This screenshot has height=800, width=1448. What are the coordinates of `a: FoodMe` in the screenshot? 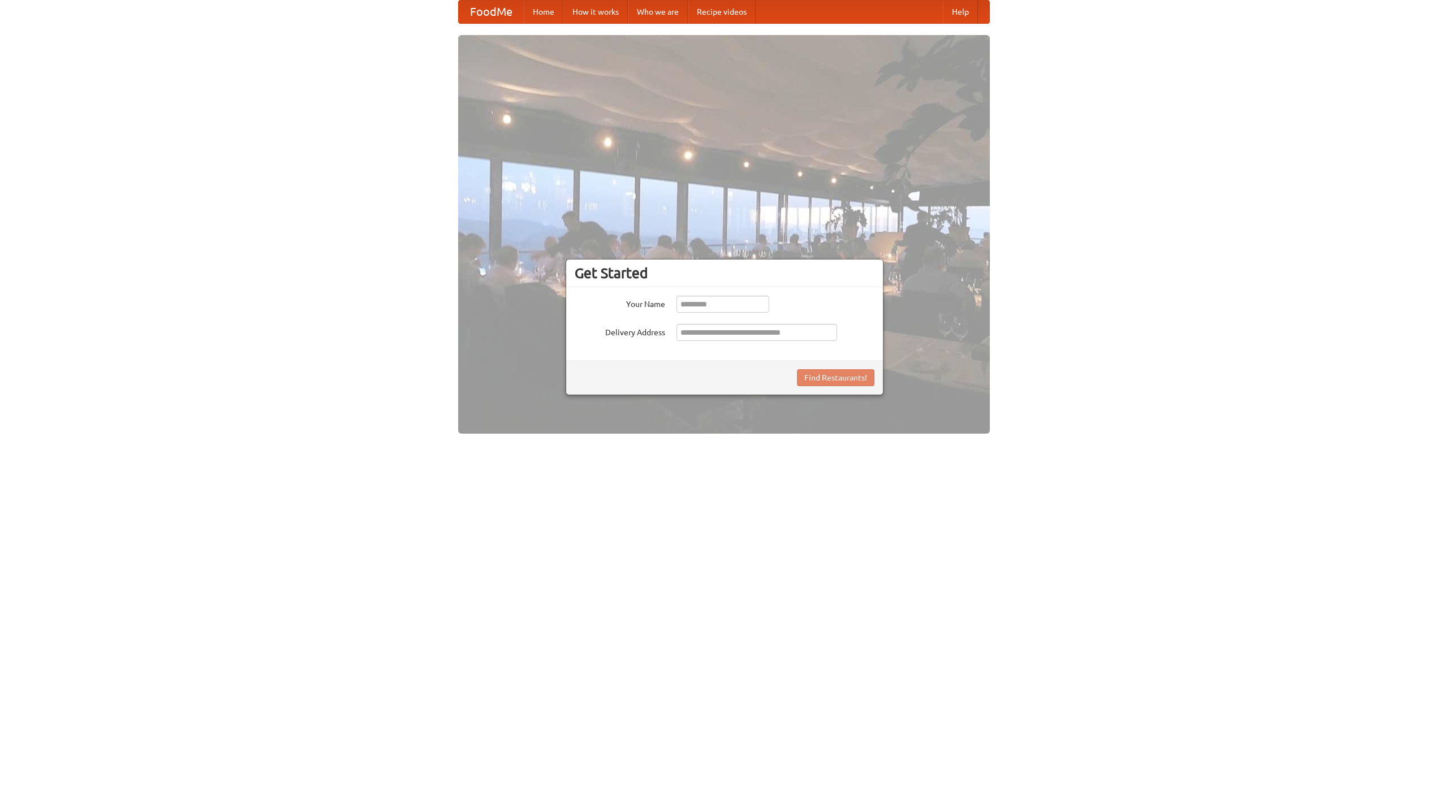 It's located at (491, 12).